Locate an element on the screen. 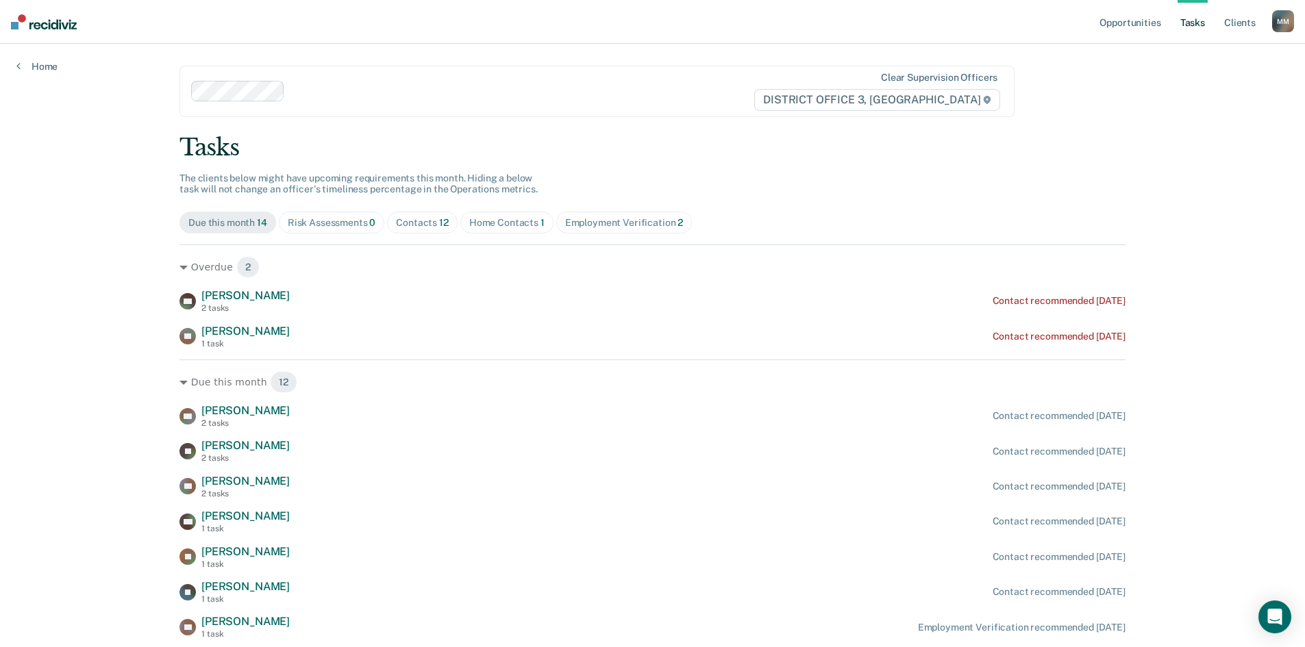 This screenshot has height=647, width=1305. div: Tasks is located at coordinates (652, 147).